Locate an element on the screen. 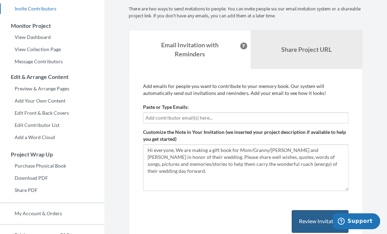 This screenshot has height=234, width=387. h3: Monitor Project is located at coordinates (52, 26).